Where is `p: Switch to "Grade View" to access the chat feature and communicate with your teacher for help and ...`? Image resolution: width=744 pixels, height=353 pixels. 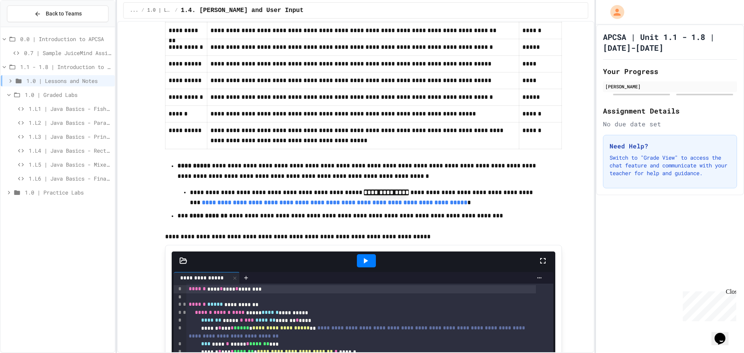
p: Switch to "Grade View" to access the chat feature and communicate with your teacher for help and ... is located at coordinates (670, 165).